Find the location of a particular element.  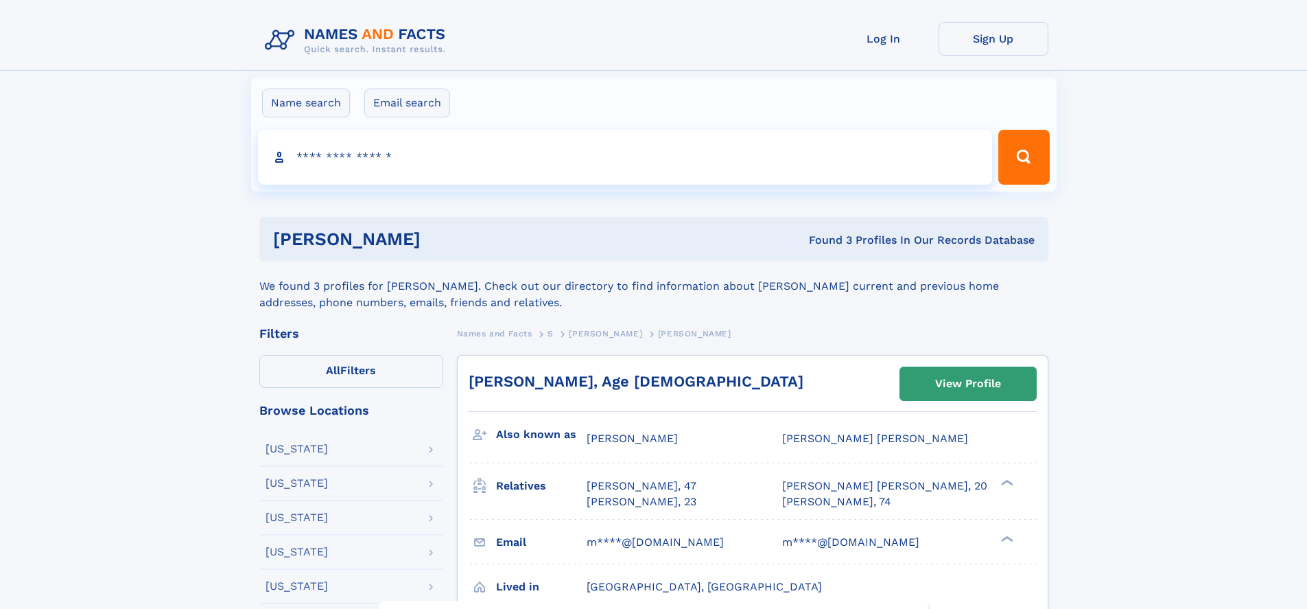

label: Filters is located at coordinates (351, 371).